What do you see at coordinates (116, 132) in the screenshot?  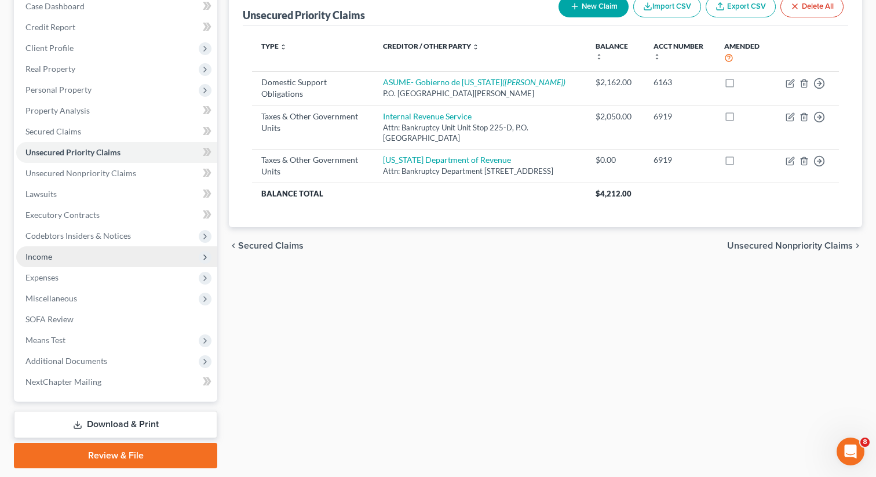 I see `a: Secured Claims` at bounding box center [116, 132].